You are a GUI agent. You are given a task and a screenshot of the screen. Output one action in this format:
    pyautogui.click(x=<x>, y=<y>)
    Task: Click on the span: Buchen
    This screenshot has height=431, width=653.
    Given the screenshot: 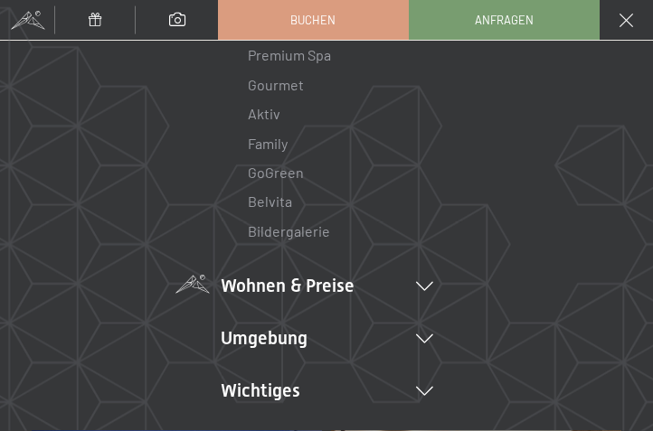 What is the action you would take?
    pyautogui.click(x=313, y=20)
    